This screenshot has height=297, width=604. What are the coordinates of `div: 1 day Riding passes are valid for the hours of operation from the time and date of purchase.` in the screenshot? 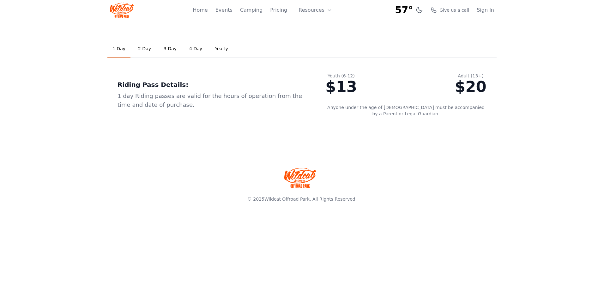 It's located at (211, 100).